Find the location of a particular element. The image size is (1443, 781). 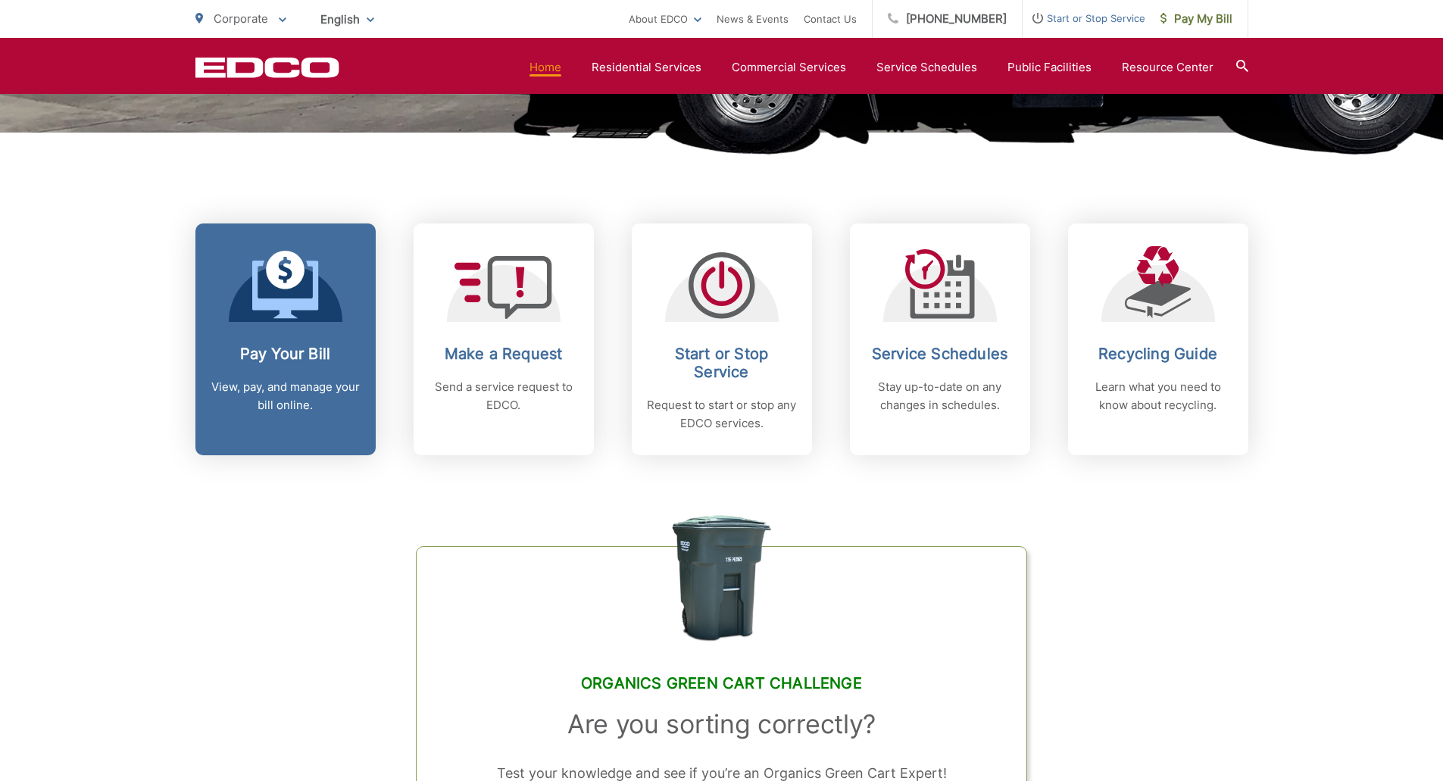

h2: Start or Stop Service is located at coordinates (722, 363).